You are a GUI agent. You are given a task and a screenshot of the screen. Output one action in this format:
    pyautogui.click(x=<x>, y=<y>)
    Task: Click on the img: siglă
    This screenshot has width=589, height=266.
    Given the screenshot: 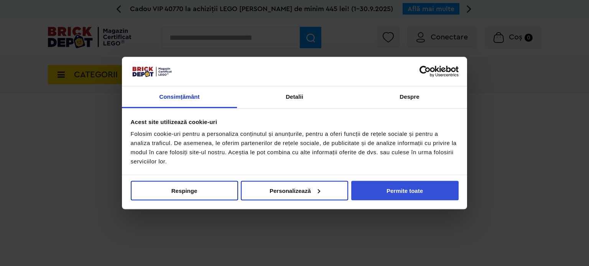 What is the action you would take?
    pyautogui.click(x=152, y=72)
    